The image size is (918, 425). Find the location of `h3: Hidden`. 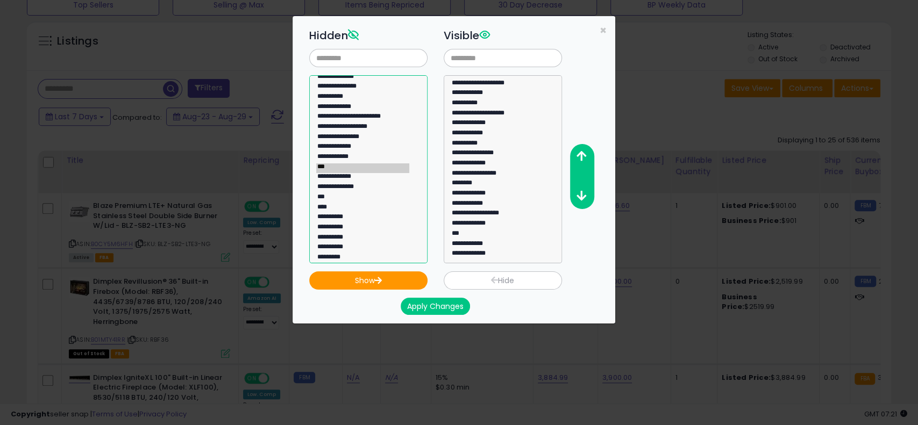

h3: Hidden is located at coordinates (368, 35).